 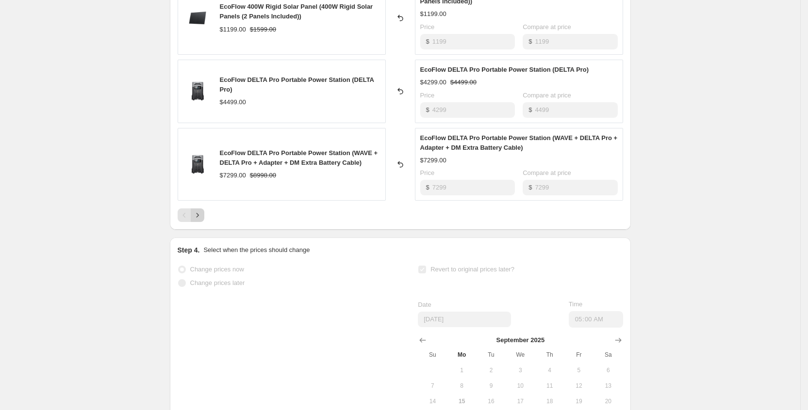 I want to click on button: Saturday September 13 2025, so click(x=608, y=386).